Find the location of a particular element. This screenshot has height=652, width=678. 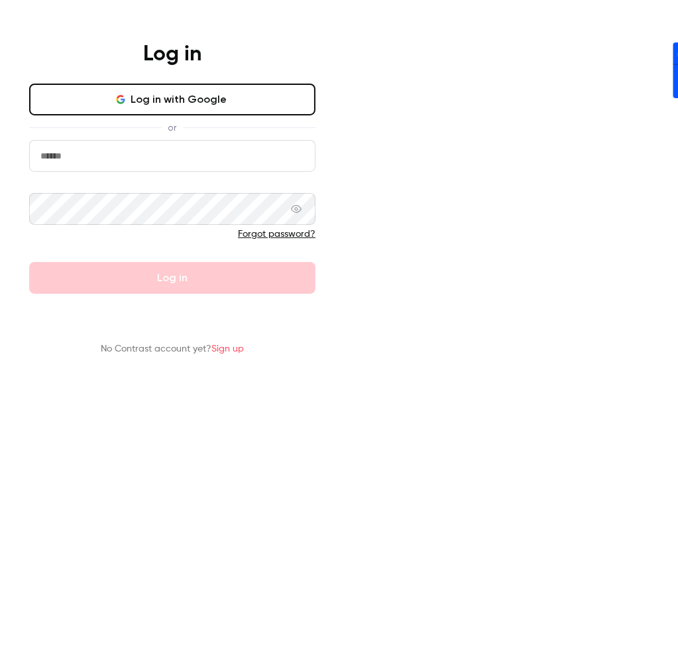

span: or is located at coordinates (172, 127).